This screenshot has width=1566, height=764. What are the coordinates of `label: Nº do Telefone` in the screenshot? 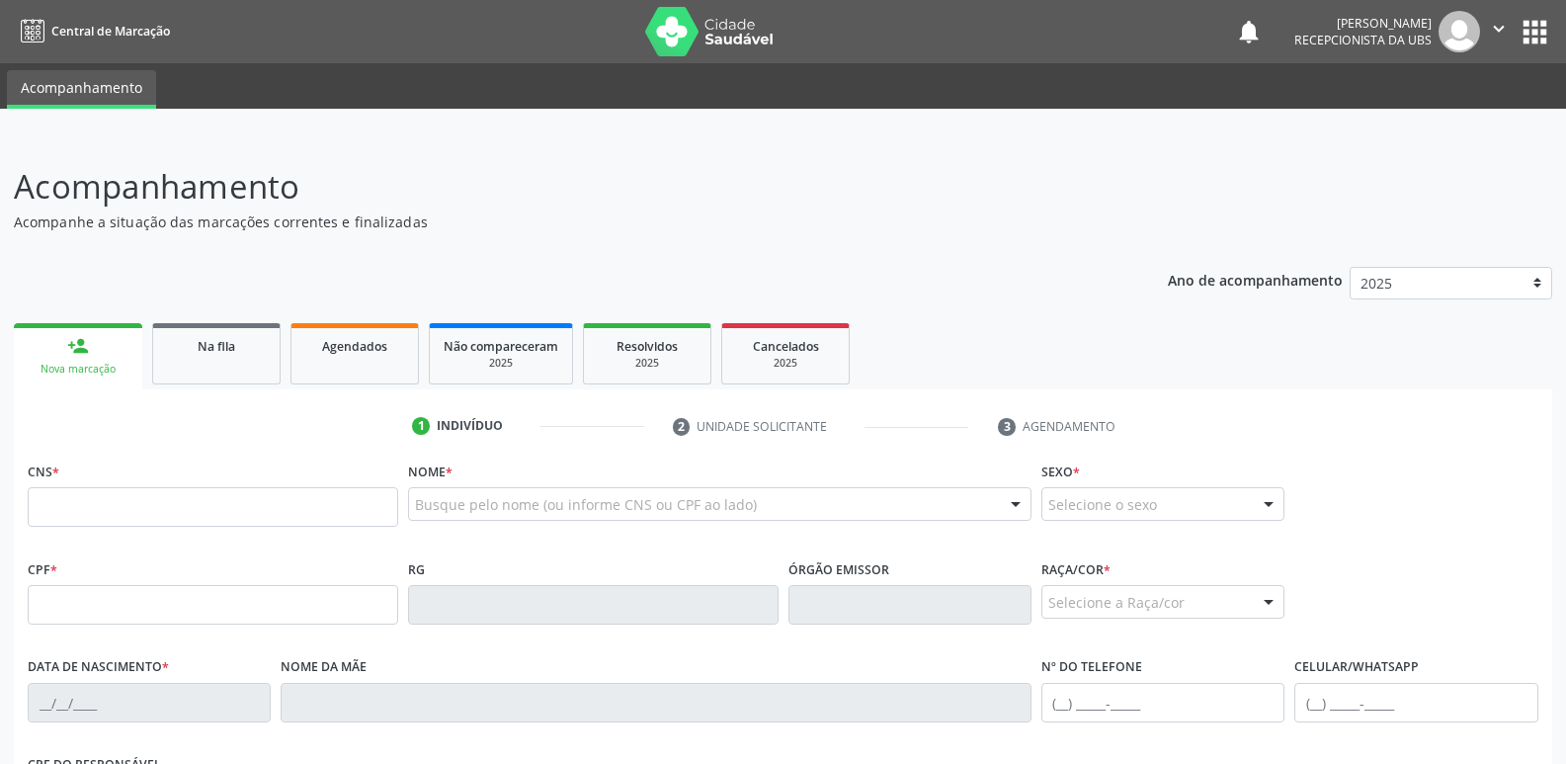 It's located at (1092, 667).